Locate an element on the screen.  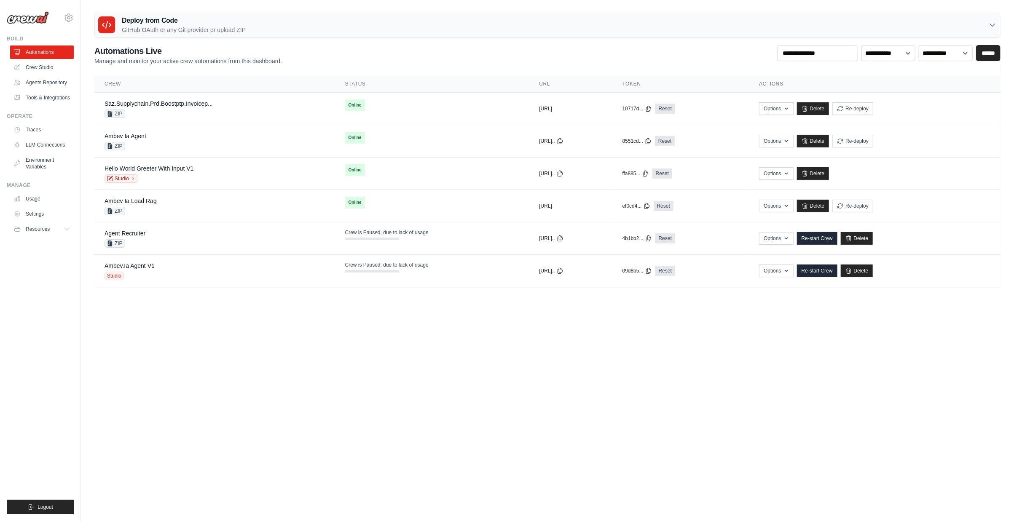
button: 09d8b5... is located at coordinates (637, 271).